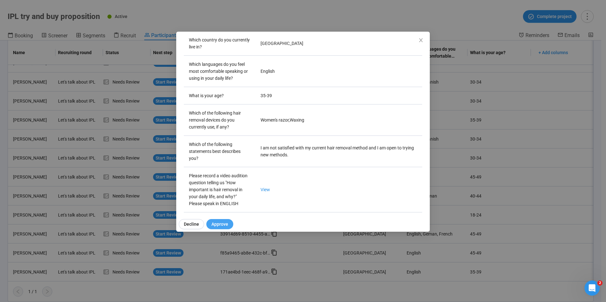  Describe the element at coordinates (220, 151) in the screenshot. I see `td: Which of the following statements best describes you?` at that location.